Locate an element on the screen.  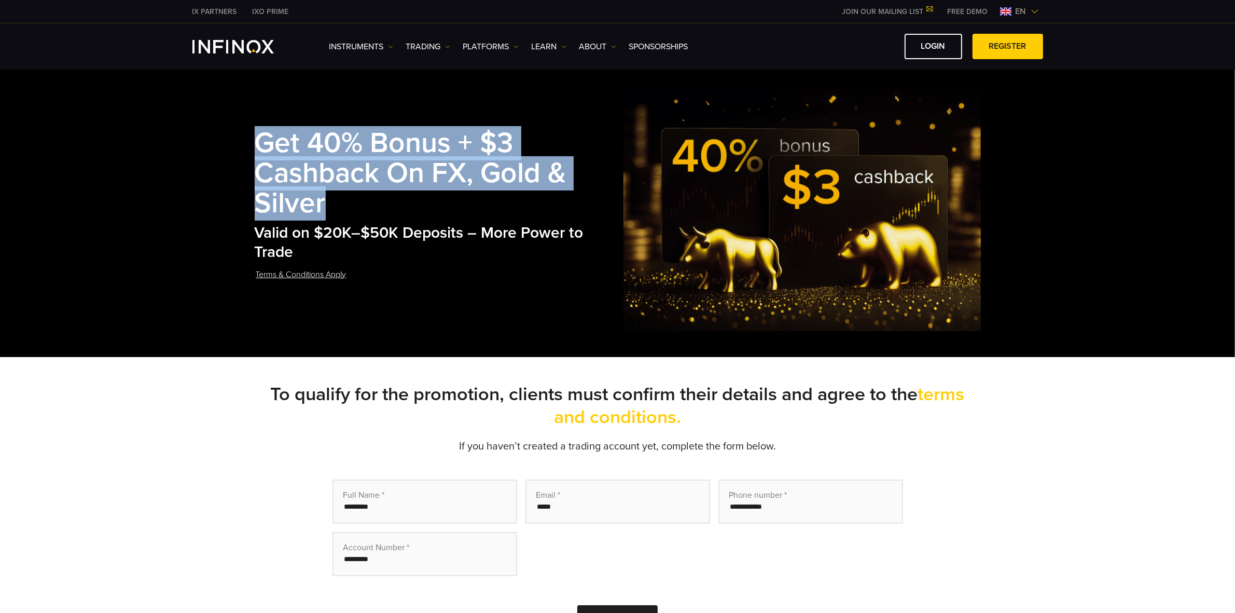
a: PLATFORMS is located at coordinates (491, 47).